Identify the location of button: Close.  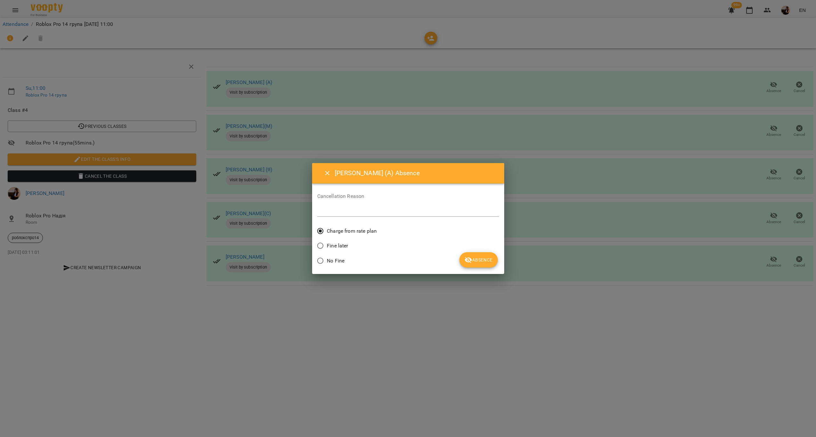
(327, 173).